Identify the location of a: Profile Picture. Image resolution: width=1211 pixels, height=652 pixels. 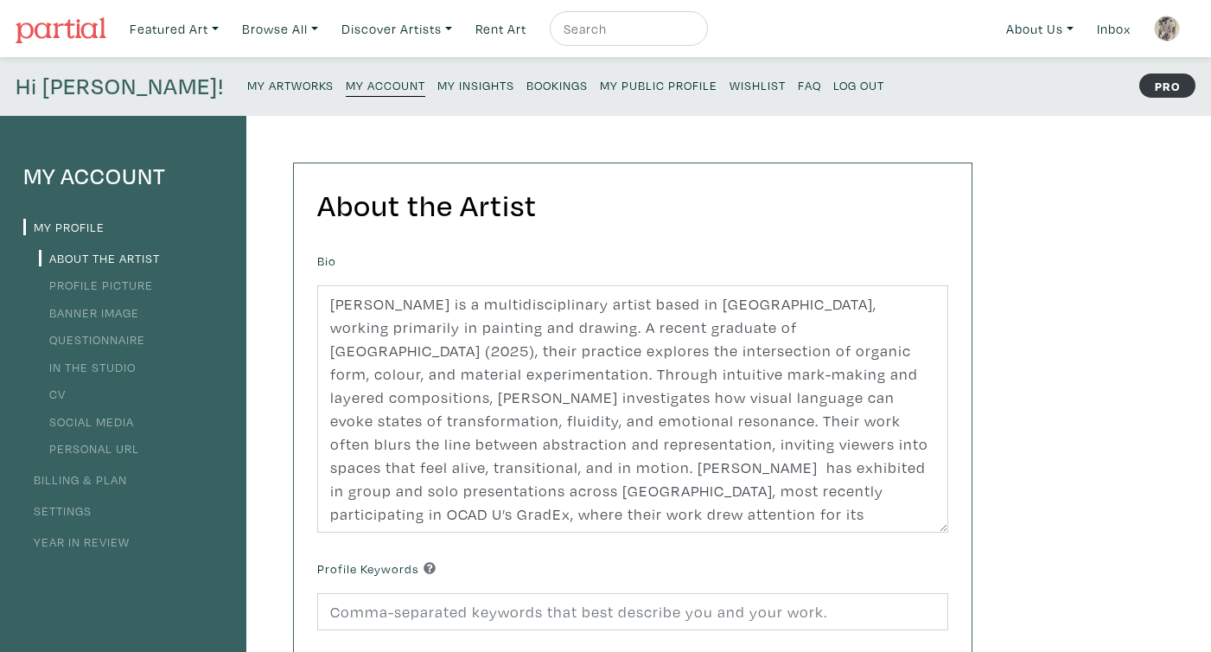
(96, 284).